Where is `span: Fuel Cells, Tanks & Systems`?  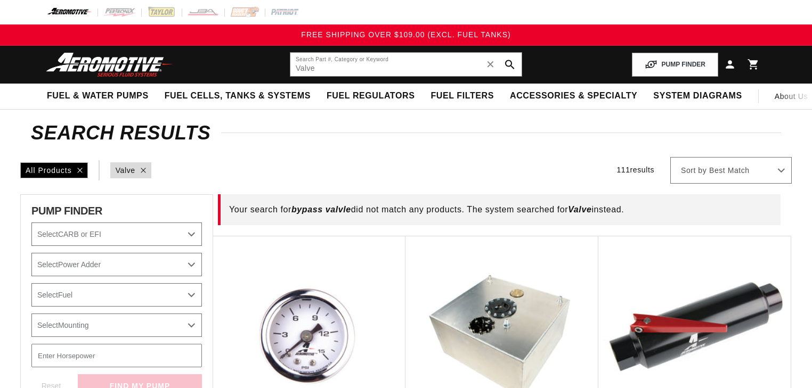
span: Fuel Cells, Tanks & Systems is located at coordinates (238, 96).